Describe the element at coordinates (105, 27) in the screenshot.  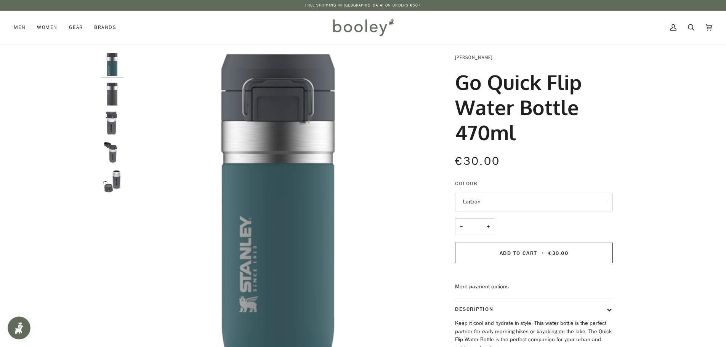
I see `span: Brands` at that location.